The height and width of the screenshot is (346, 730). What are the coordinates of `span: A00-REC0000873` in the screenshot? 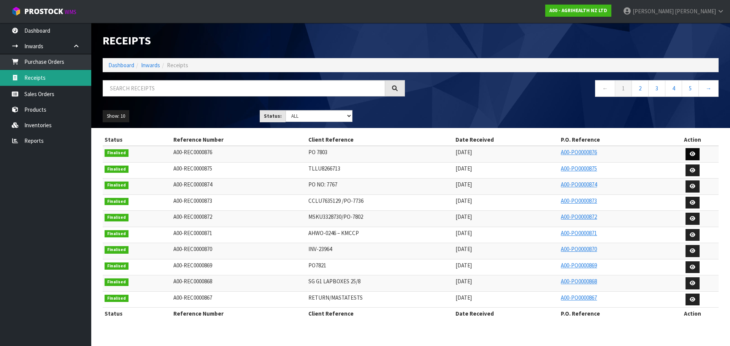 It's located at (193, 201).